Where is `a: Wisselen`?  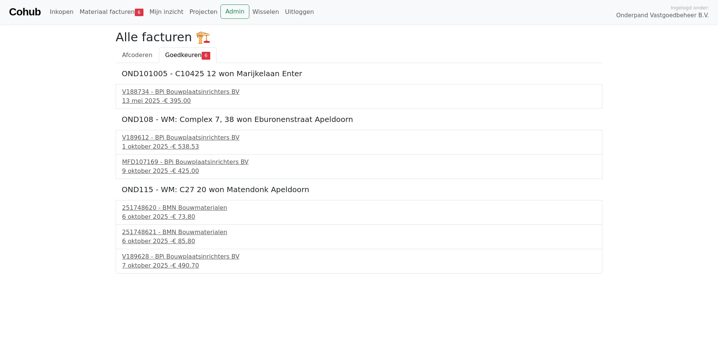
a: Wisselen is located at coordinates (265, 12).